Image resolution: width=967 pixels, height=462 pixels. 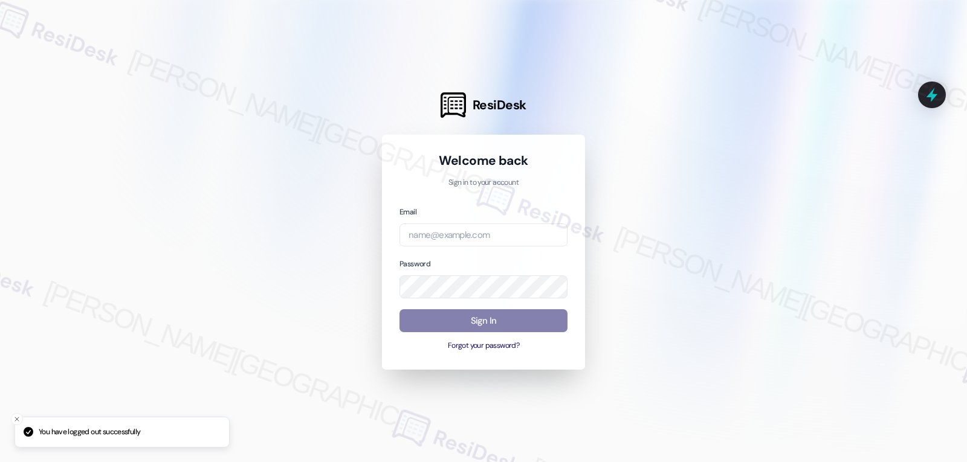 What do you see at coordinates (483, 346) in the screenshot?
I see `button: Forgot your password?` at bounding box center [483, 346].